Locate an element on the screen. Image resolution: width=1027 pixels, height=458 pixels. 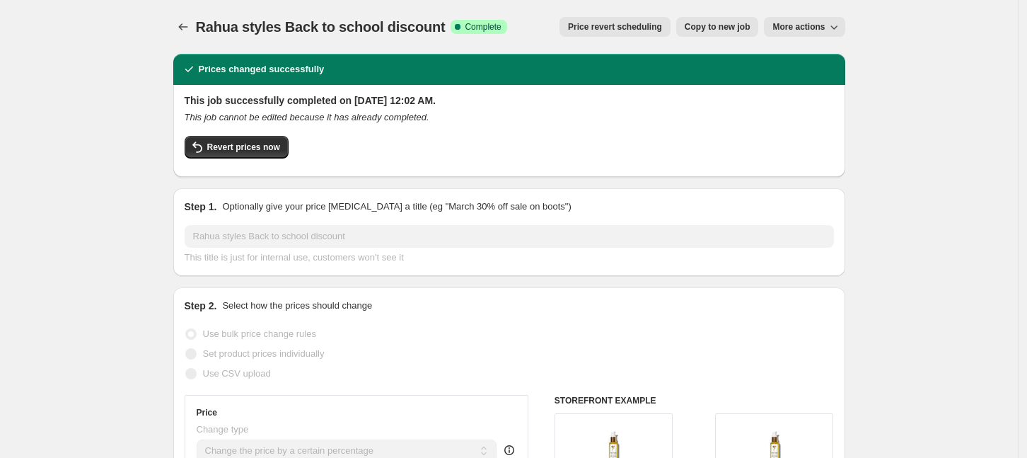
span: Set product prices individually is located at coordinates (264, 353).